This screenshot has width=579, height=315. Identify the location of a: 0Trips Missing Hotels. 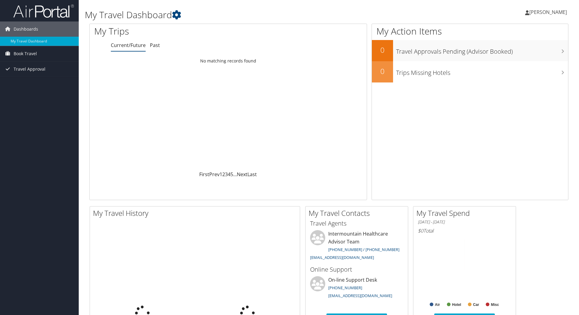
(470, 72).